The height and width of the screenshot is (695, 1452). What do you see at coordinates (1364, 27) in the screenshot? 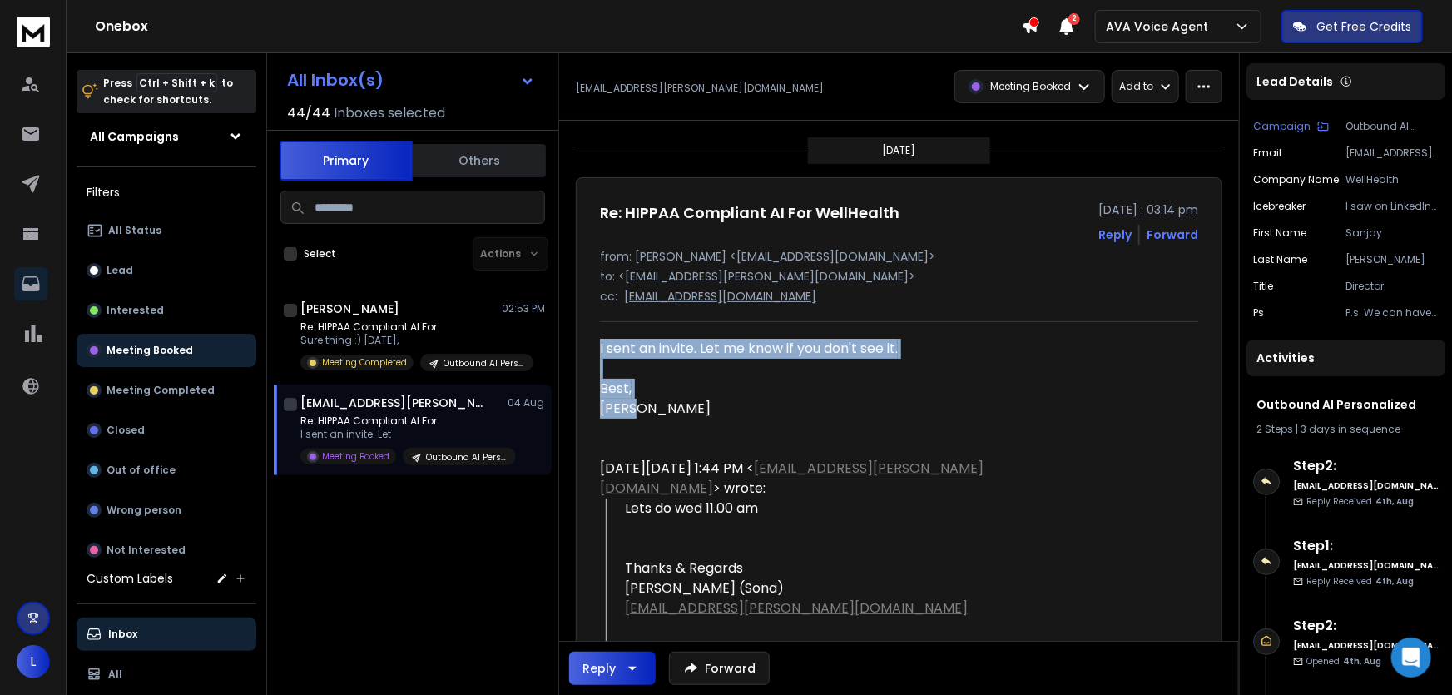
I see `p: Get Free Credits` at bounding box center [1364, 27].